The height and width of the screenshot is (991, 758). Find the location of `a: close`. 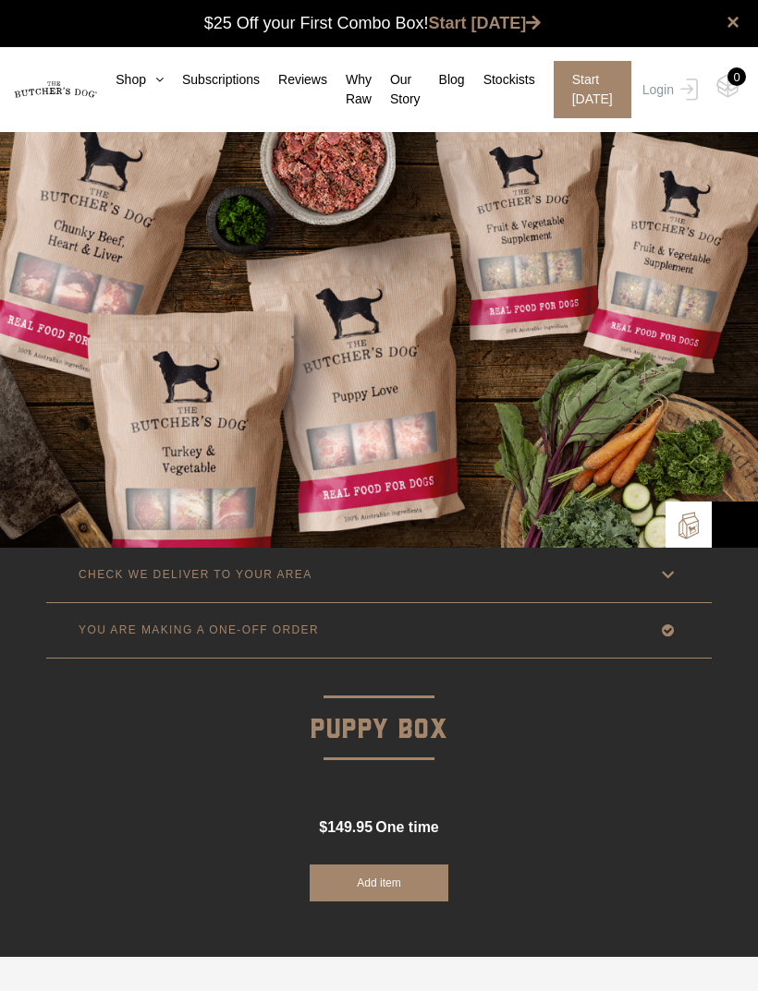

a: close is located at coordinates (733, 22).